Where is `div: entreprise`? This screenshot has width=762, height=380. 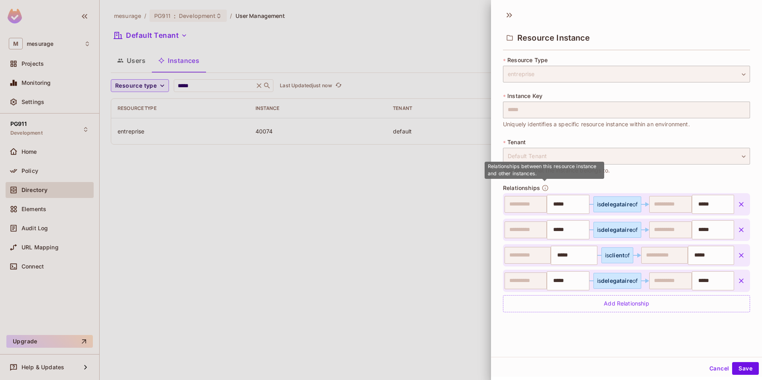 div: entreprise is located at coordinates (627, 74).